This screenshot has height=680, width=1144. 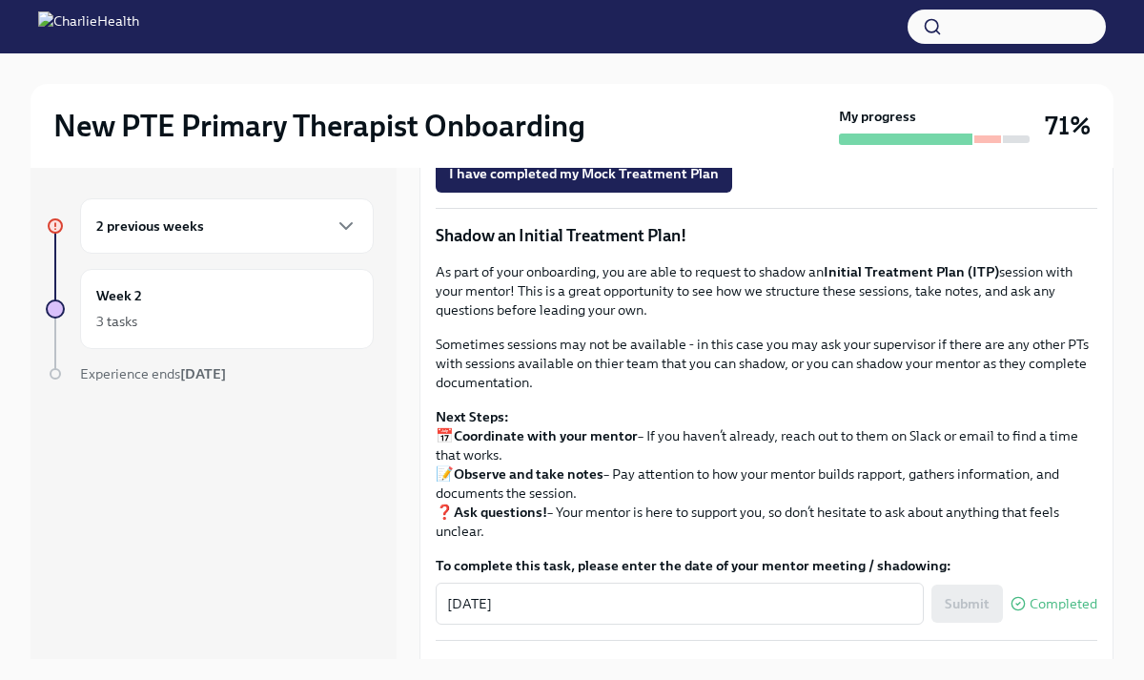 What do you see at coordinates (227, 226) in the screenshot?
I see `div: 2 previous weeks` at bounding box center [227, 226].